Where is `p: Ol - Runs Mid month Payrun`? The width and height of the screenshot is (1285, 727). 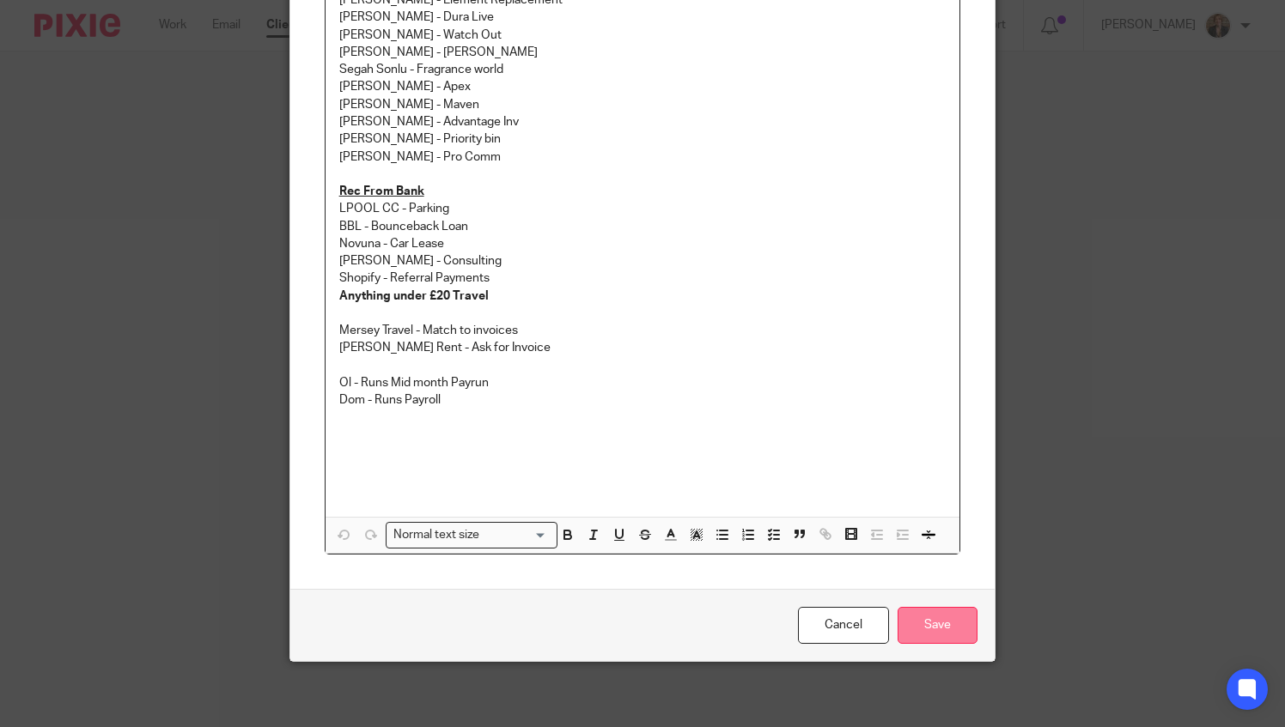 p: Ol - Runs Mid month Payrun is located at coordinates (642, 383).